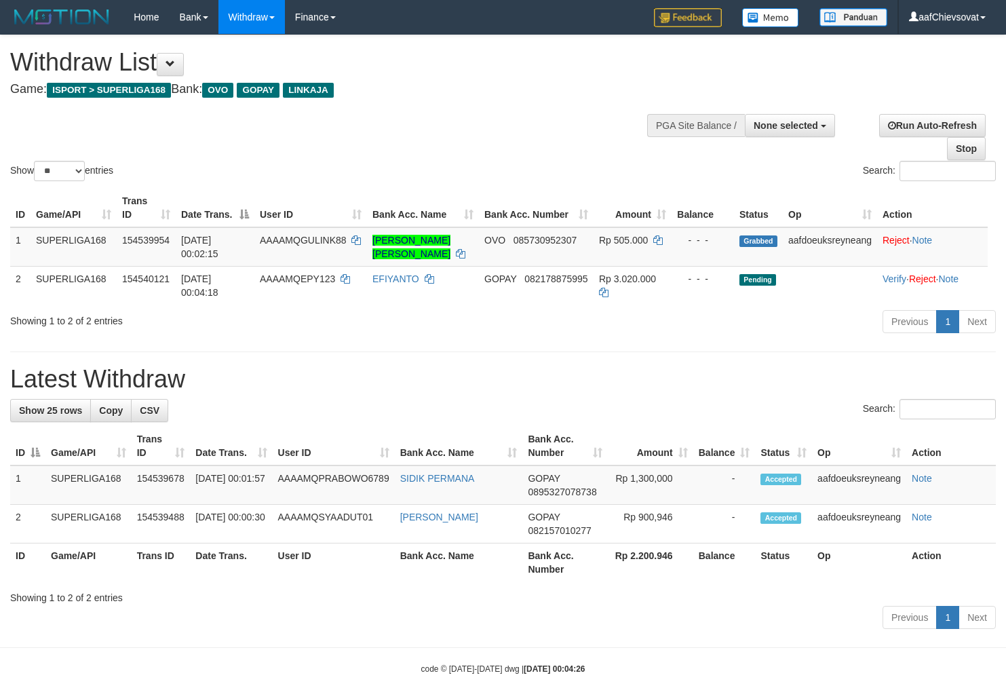 This screenshot has width=1006, height=686. What do you see at coordinates (334, 524) in the screenshot?
I see `td: AAAAMQSYAADUT01` at bounding box center [334, 524].